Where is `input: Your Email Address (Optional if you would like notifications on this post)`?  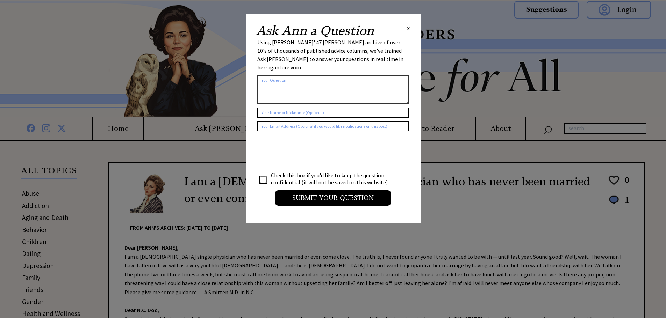 input: Your Email Address (Optional if you would like notifications on this post) is located at coordinates (333, 126).